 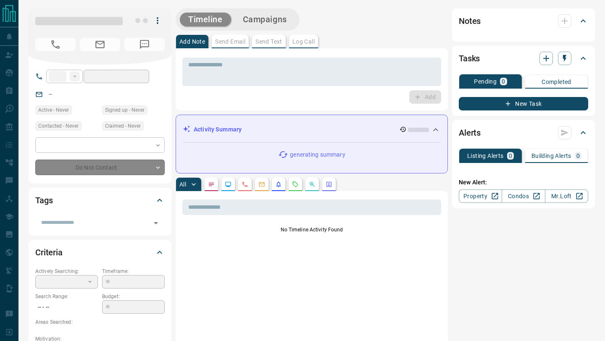 What do you see at coordinates (228, 184) in the screenshot?
I see `svg: Lead Browsing Activity` at bounding box center [228, 184].